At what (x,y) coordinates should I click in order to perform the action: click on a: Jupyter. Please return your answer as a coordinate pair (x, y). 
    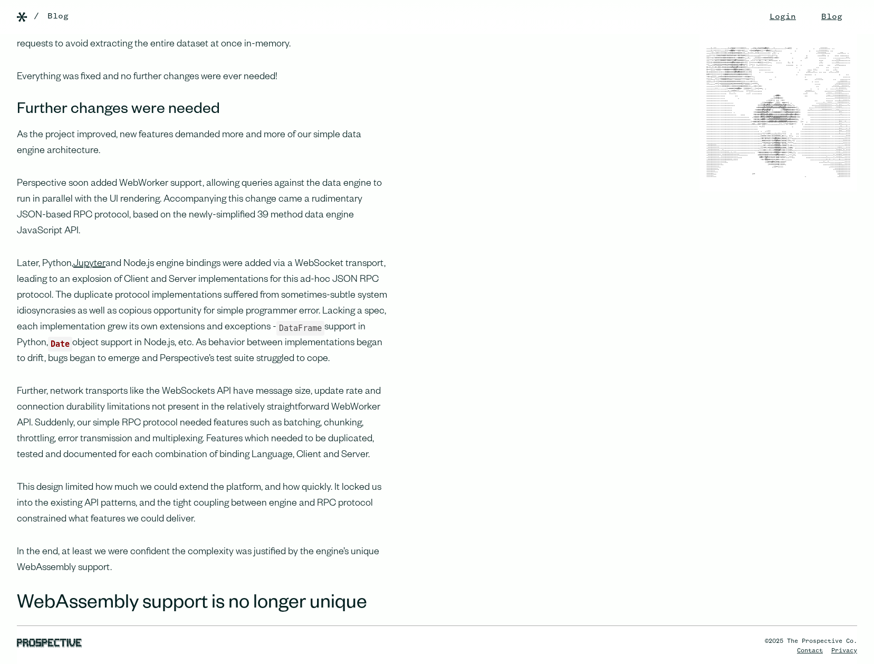
    Looking at the image, I should click on (89, 264).